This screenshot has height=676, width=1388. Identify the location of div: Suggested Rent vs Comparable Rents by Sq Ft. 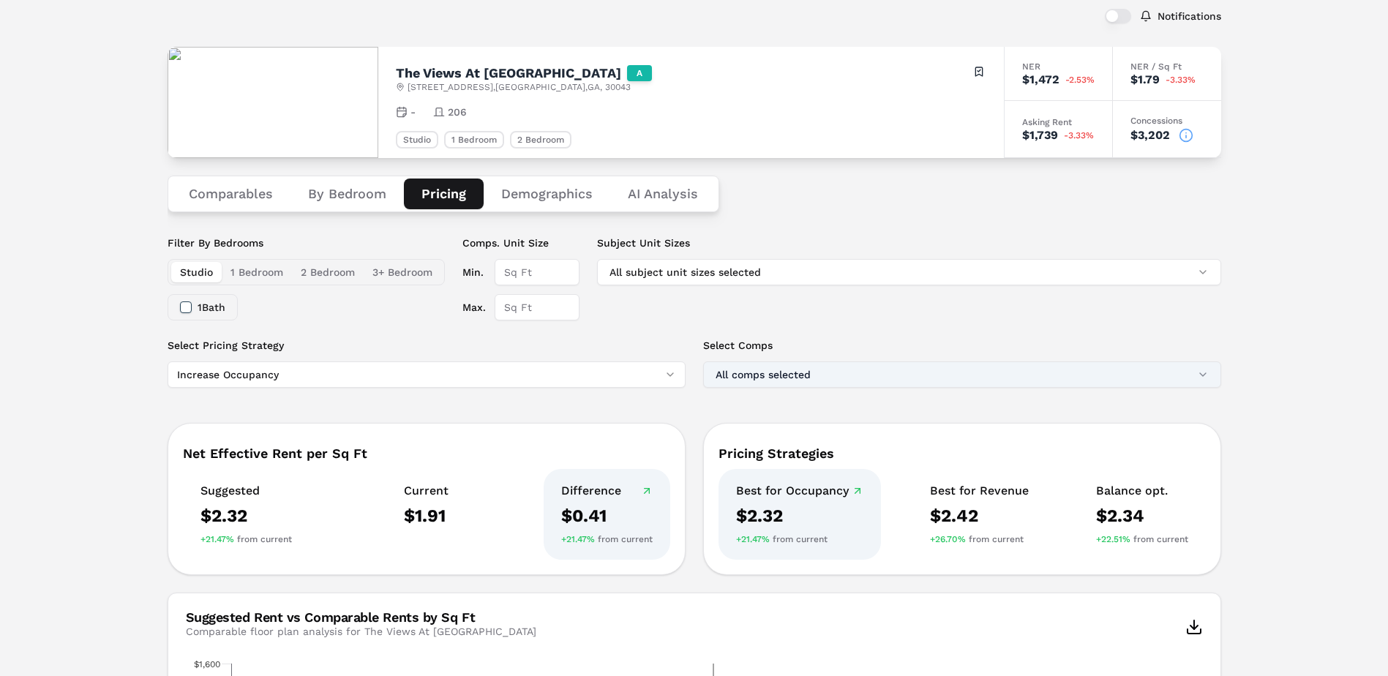
(361, 618).